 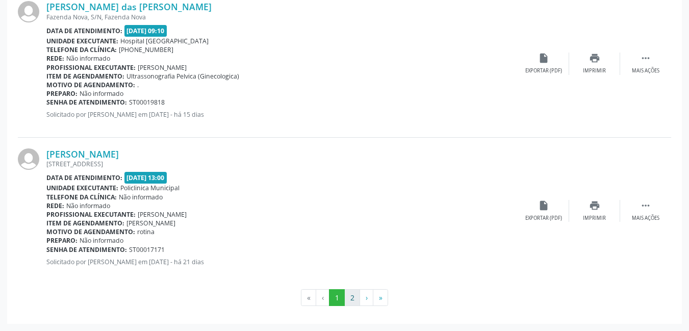 What do you see at coordinates (344, 298) in the screenshot?
I see `ul: Pagination` at bounding box center [344, 298].